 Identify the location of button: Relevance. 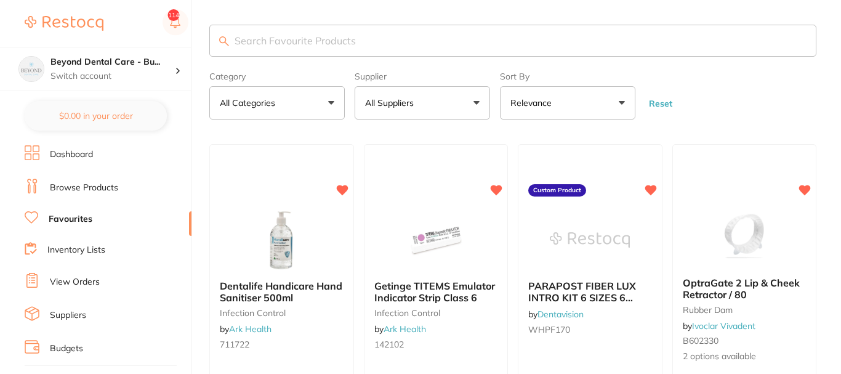
(567, 103).